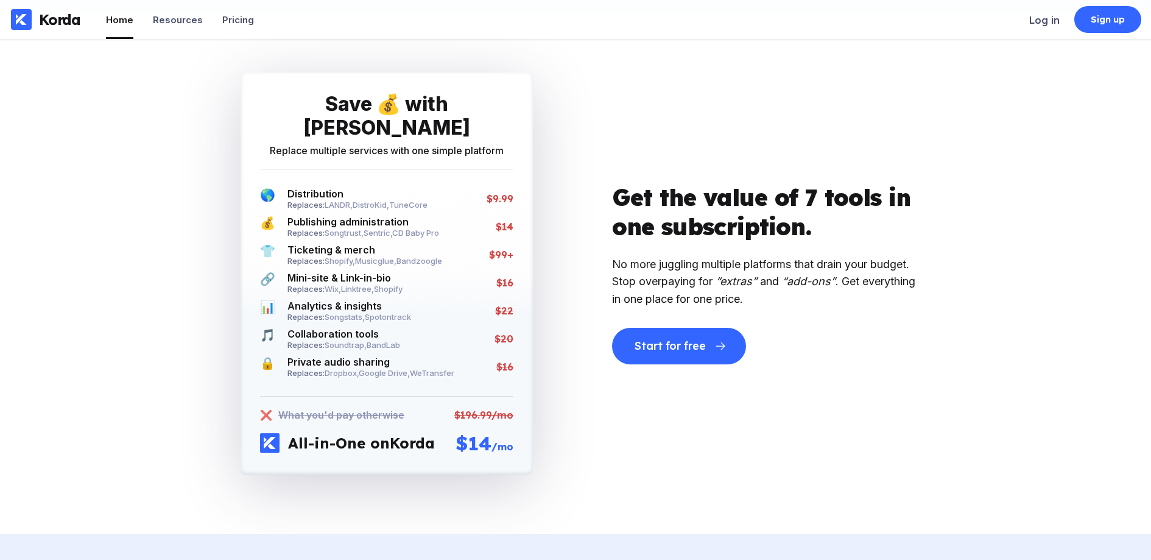 This screenshot has width=1151, height=560. Describe the element at coordinates (345, 345) in the screenshot. I see `a: Soundtrap,` at that location.